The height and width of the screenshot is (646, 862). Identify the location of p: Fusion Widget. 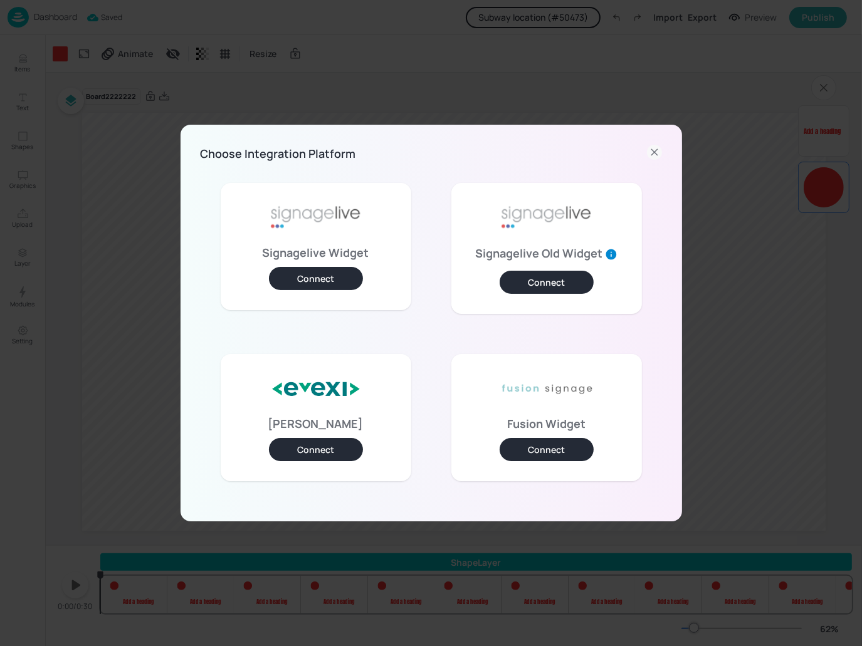
(546, 424).